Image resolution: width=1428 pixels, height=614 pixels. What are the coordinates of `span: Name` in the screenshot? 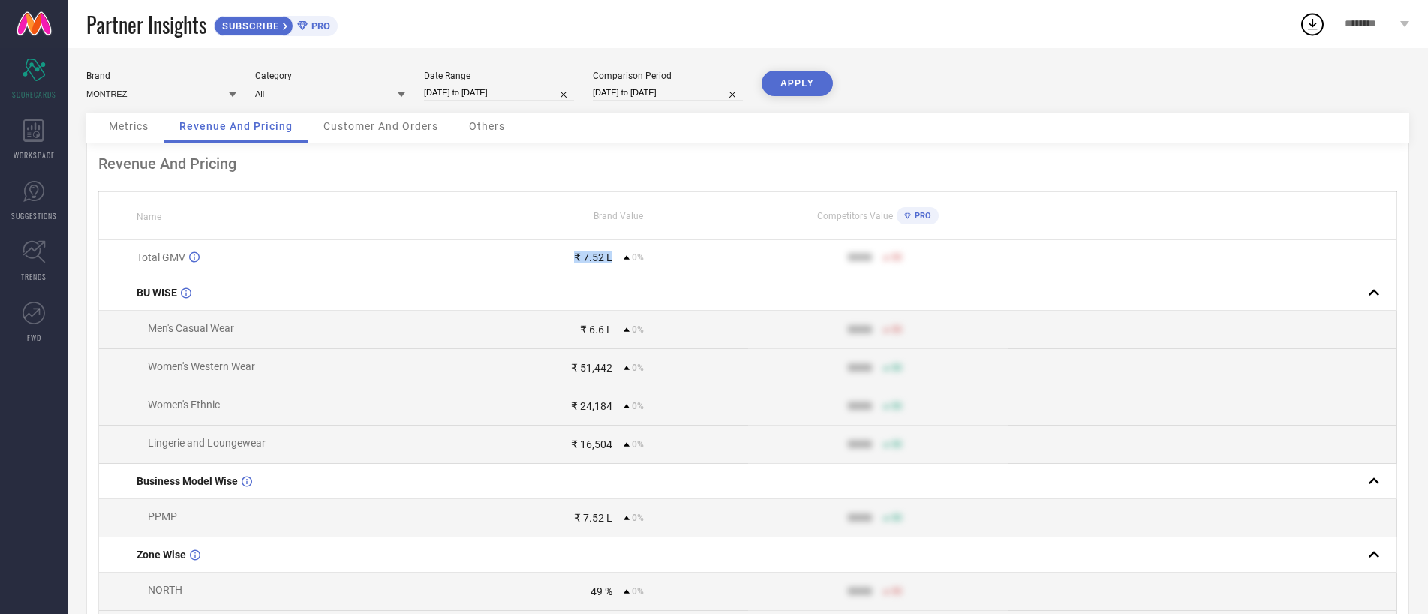 It's located at (149, 217).